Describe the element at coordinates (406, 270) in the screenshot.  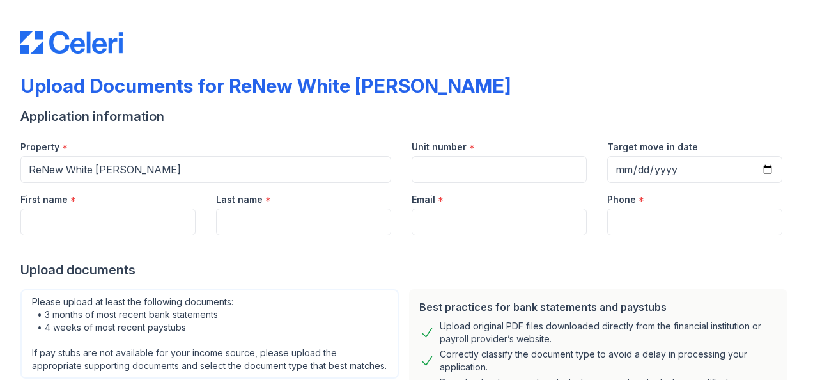
I see `div: Upload documents` at that location.